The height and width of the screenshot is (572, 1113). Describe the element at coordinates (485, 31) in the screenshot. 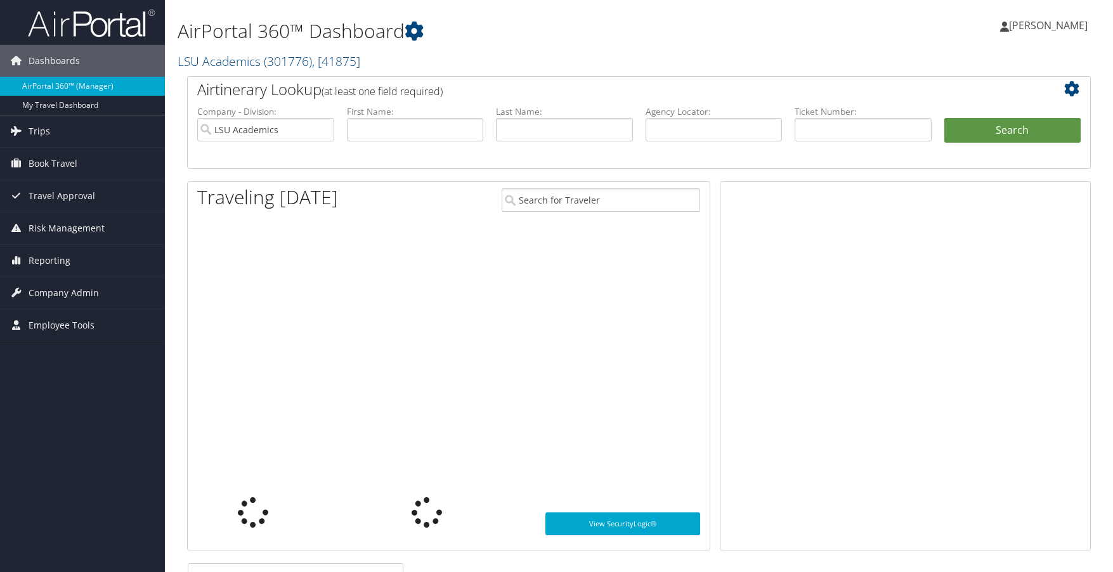

I see `h1: AirPortal 360™ Dashboard` at that location.